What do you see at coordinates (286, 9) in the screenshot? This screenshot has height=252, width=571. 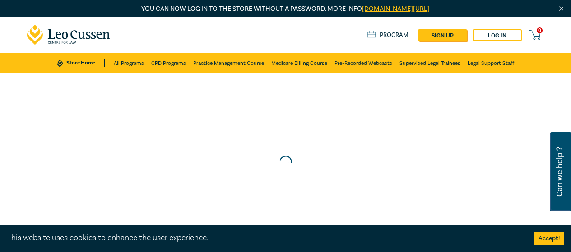 I see `p: You can now log in to the store without a password. More info` at bounding box center [286, 9].